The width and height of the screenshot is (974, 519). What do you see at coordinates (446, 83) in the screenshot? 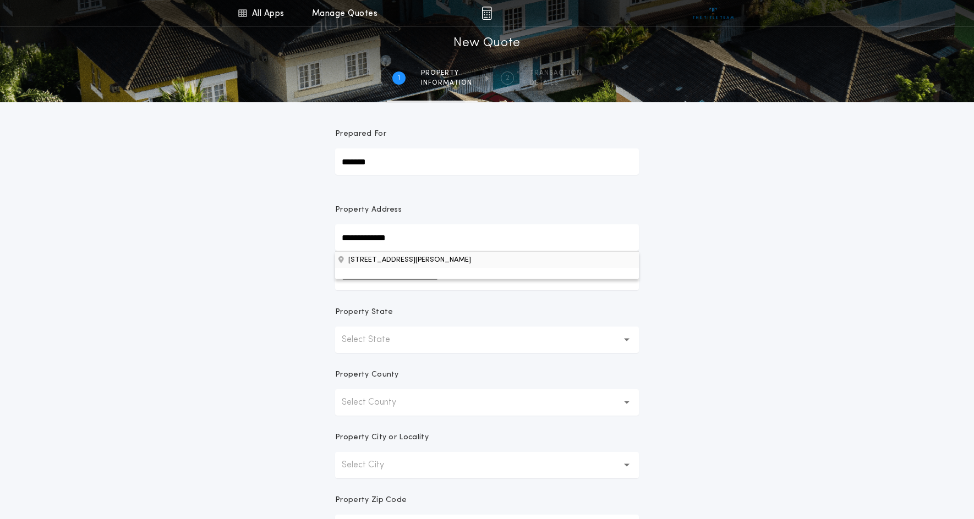
I see `span: information` at bounding box center [446, 83].